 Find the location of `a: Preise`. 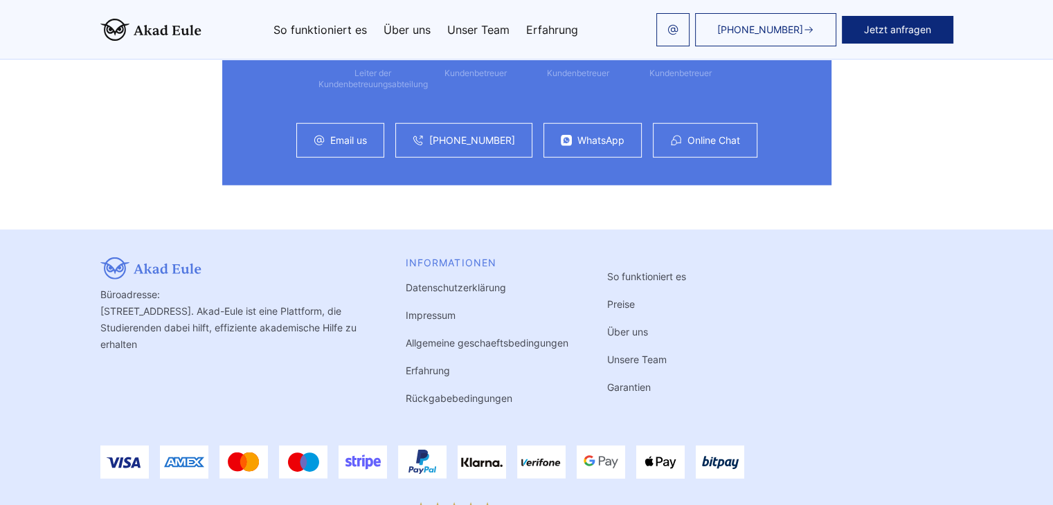

a: Preise is located at coordinates (621, 304).